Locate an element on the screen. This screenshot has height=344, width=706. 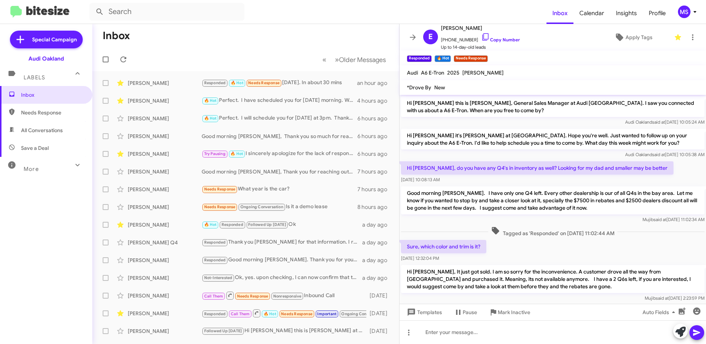
a: Calendar is located at coordinates (591, 13).